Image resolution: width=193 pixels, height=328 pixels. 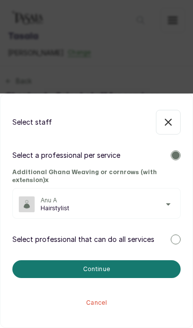 What do you see at coordinates (32, 122) in the screenshot?
I see `p: Select staff` at bounding box center [32, 122].